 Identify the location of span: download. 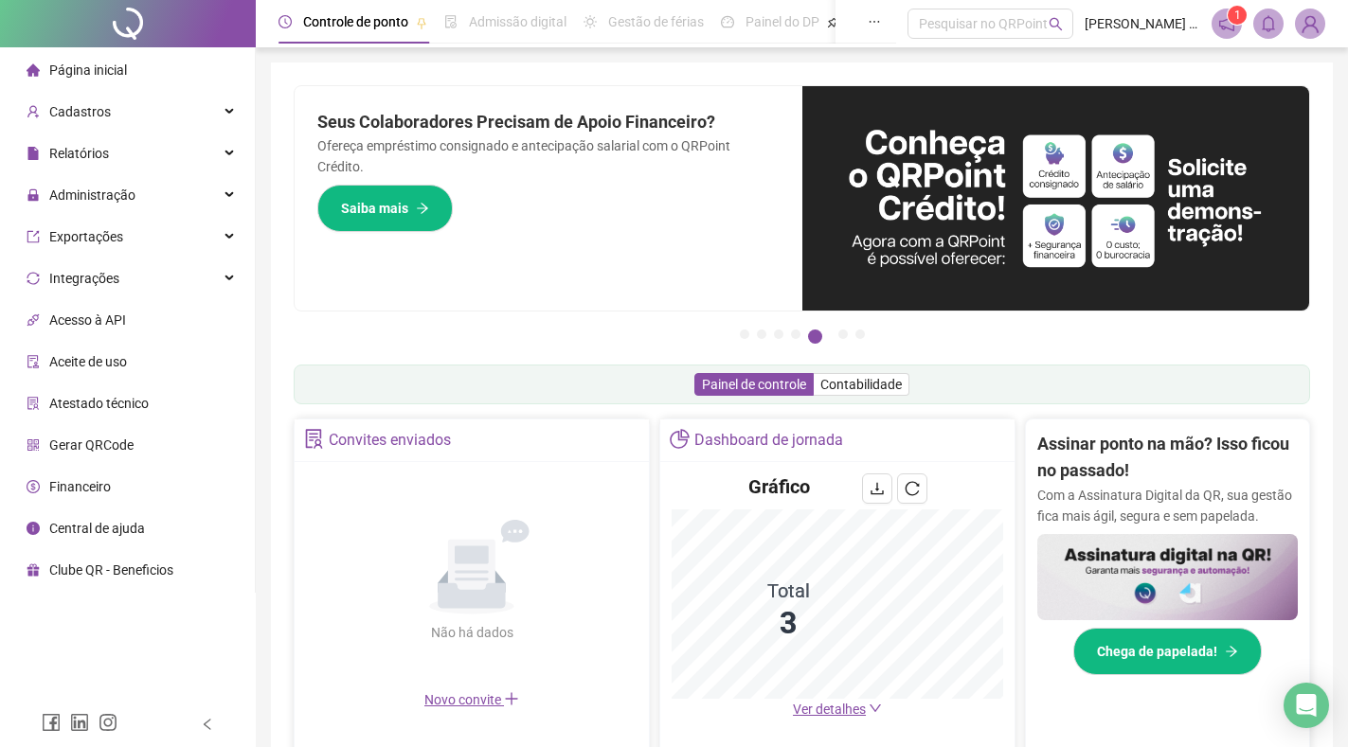
(877, 489).